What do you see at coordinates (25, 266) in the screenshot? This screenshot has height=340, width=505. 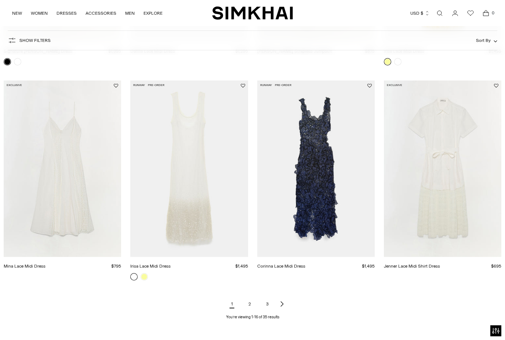 I see `a: Mina Lace Midi Dress` at bounding box center [25, 266].